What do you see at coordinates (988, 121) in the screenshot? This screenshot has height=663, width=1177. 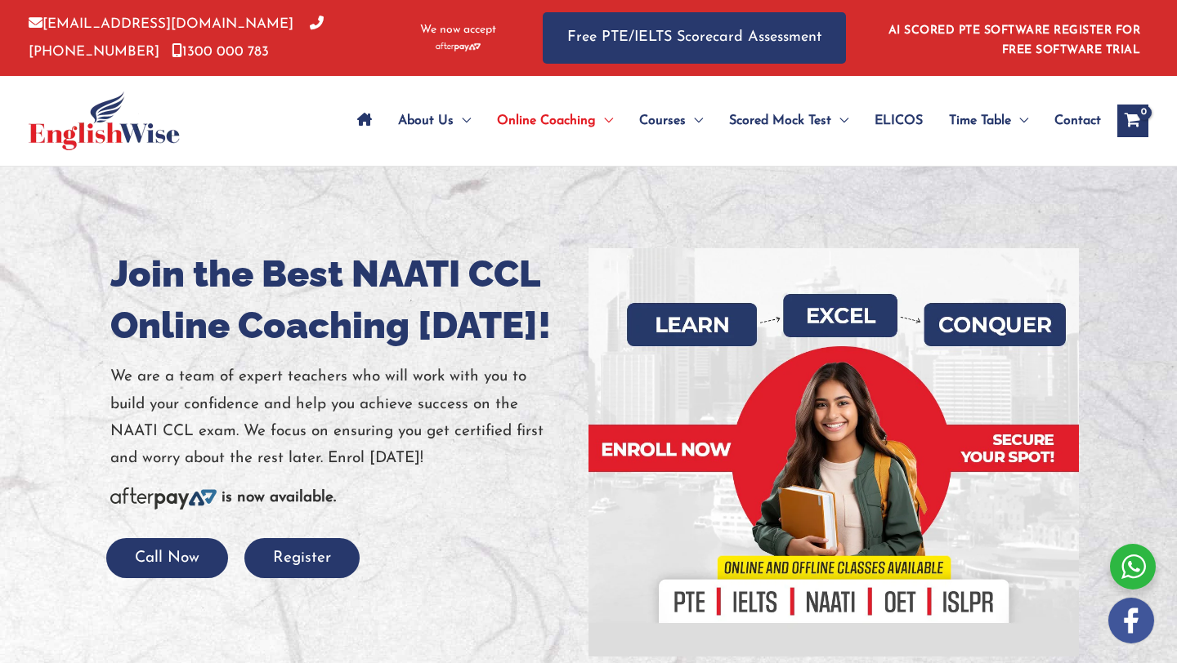 I see `a: Time TableMenu Toggle` at bounding box center [988, 121].